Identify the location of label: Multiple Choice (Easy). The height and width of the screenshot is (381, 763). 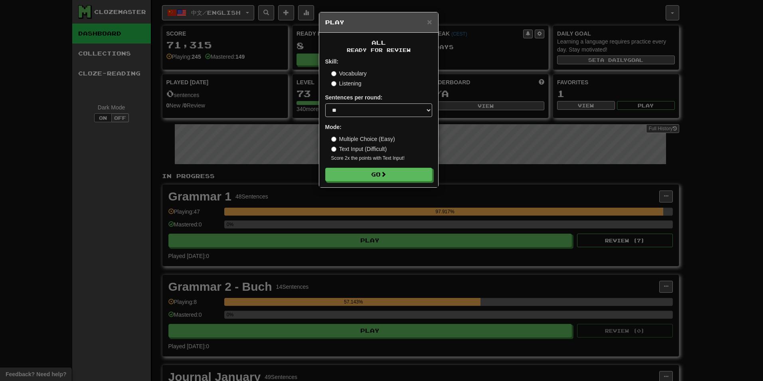
(363, 139).